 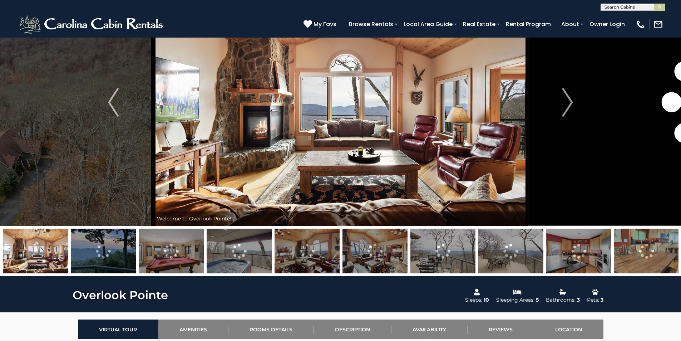 What do you see at coordinates (579, 251) in the screenshot?
I see `img: 163477043` at bounding box center [579, 251].